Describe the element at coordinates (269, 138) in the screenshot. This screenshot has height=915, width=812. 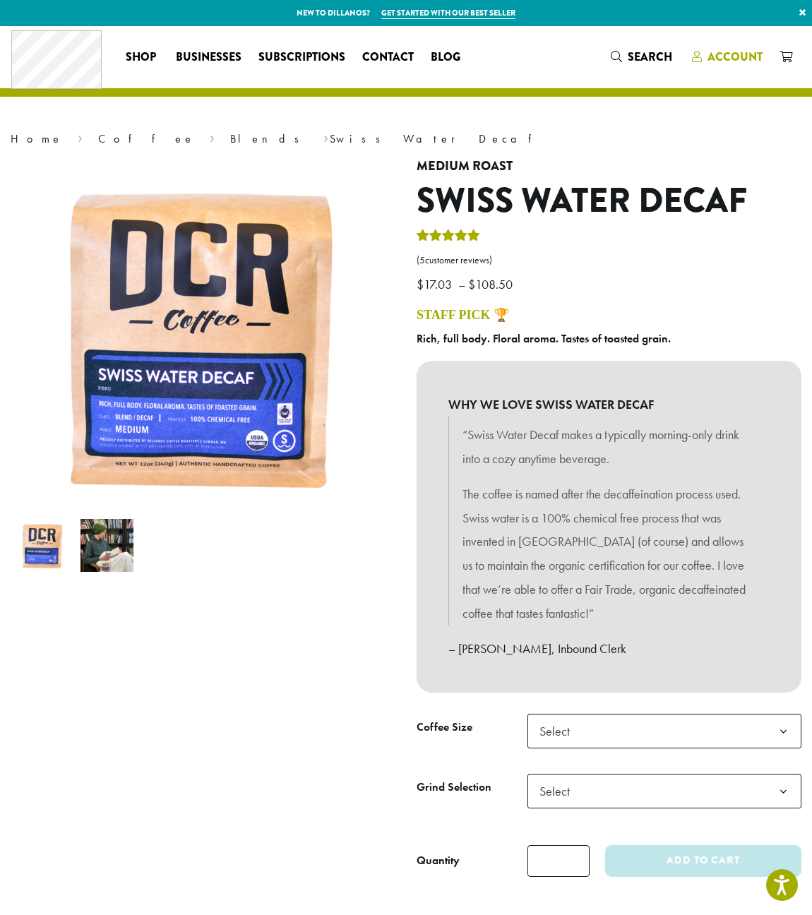
I see `a: Blends` at that location.